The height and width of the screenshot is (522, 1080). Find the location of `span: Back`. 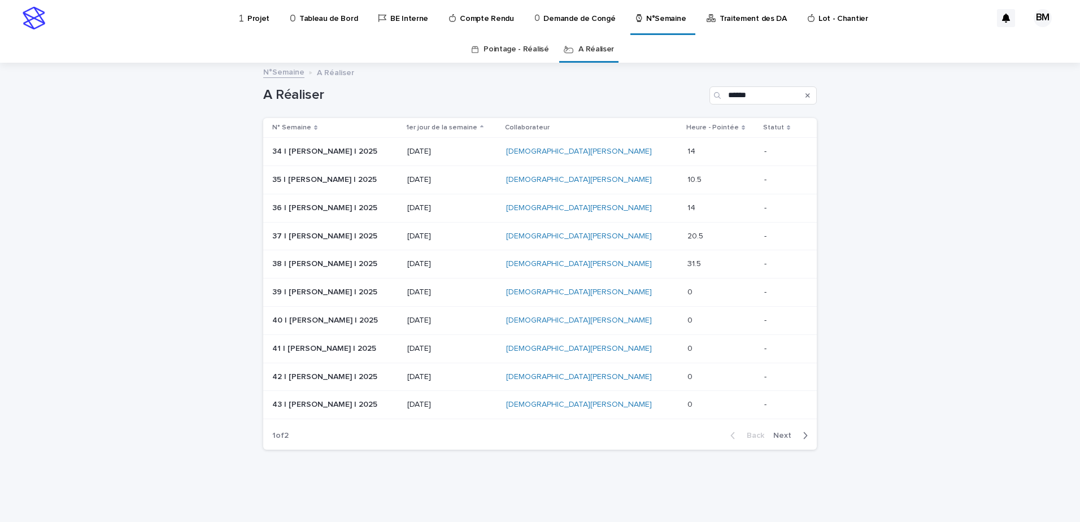

span: Back is located at coordinates (752, 435).